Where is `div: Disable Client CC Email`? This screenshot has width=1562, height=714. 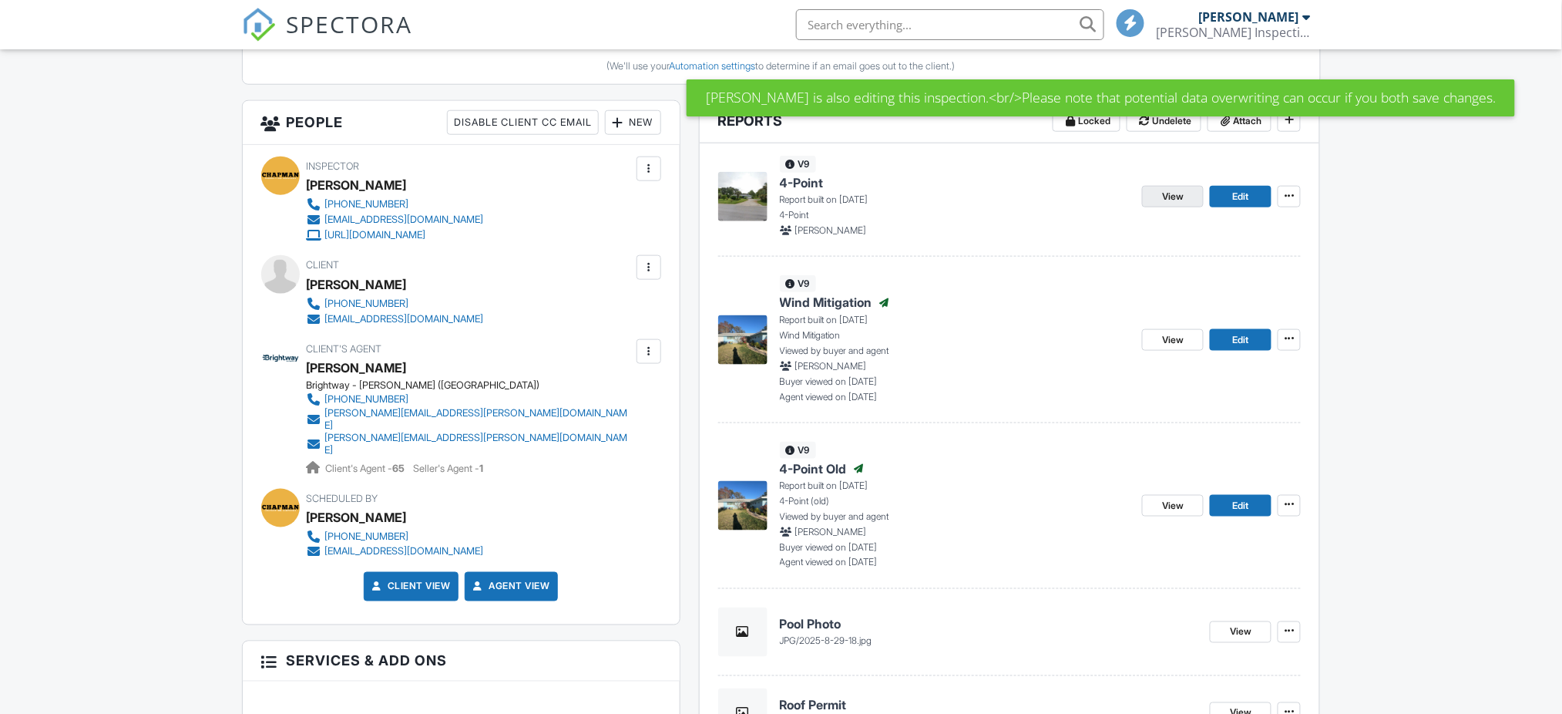
div: Disable Client CC Email is located at coordinates (522, 123).